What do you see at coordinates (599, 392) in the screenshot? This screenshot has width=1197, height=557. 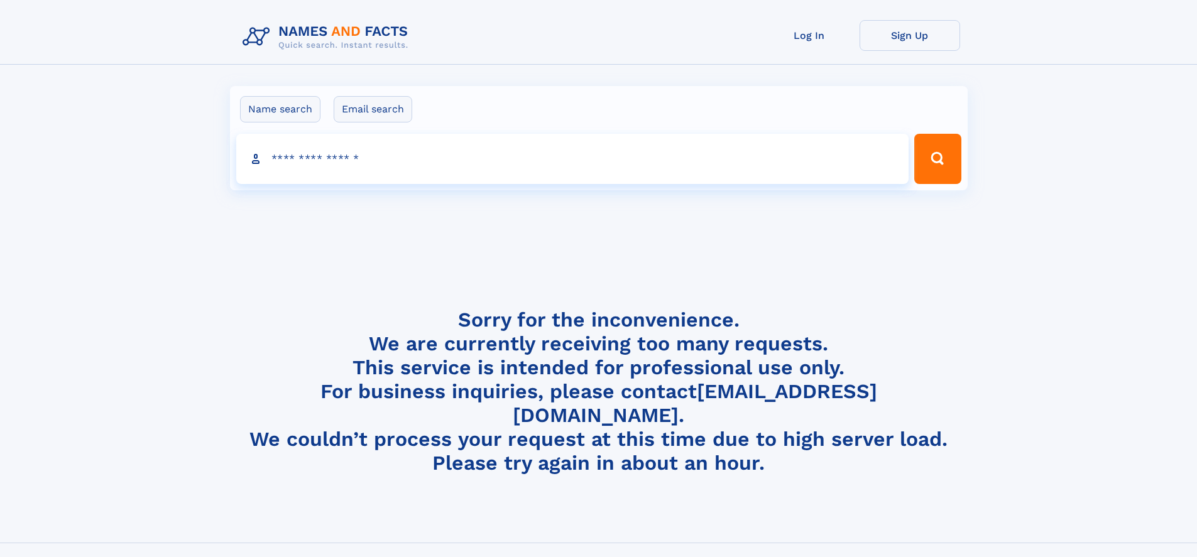 I see `h4: Sorry for the inconvenience. We are currently receiving too many requests. This service is intend...` at bounding box center [599, 392].